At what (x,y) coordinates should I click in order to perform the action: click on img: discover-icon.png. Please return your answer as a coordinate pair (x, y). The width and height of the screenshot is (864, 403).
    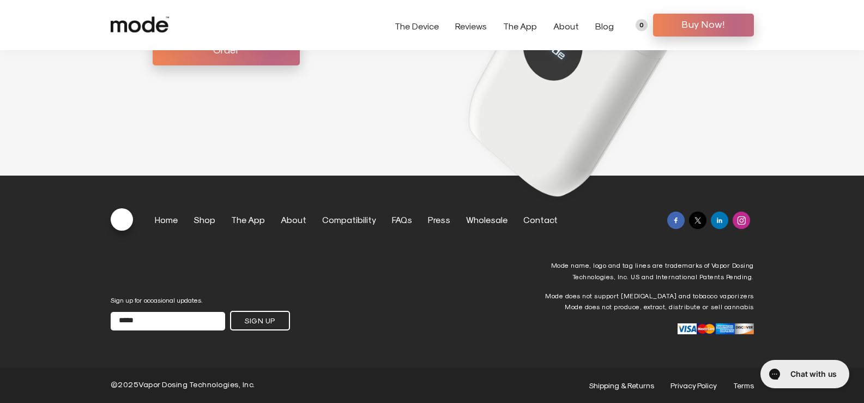
    Looking at the image, I should click on (744, 329).